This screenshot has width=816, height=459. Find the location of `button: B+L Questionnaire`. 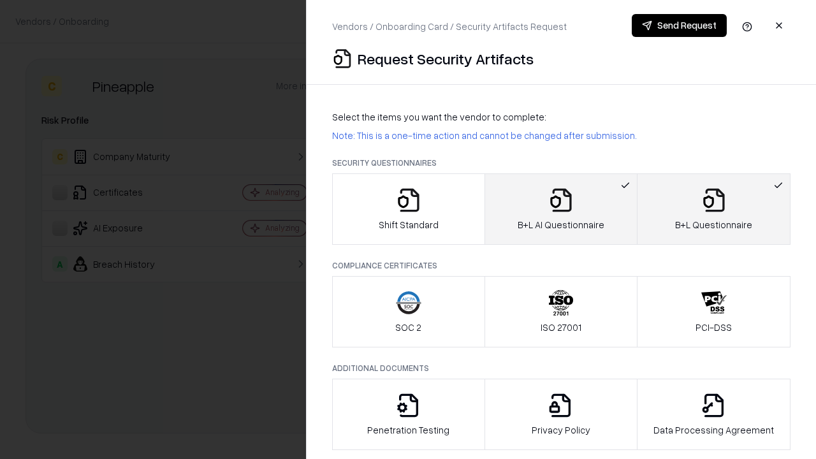

button: B+L Questionnaire is located at coordinates (714, 209).